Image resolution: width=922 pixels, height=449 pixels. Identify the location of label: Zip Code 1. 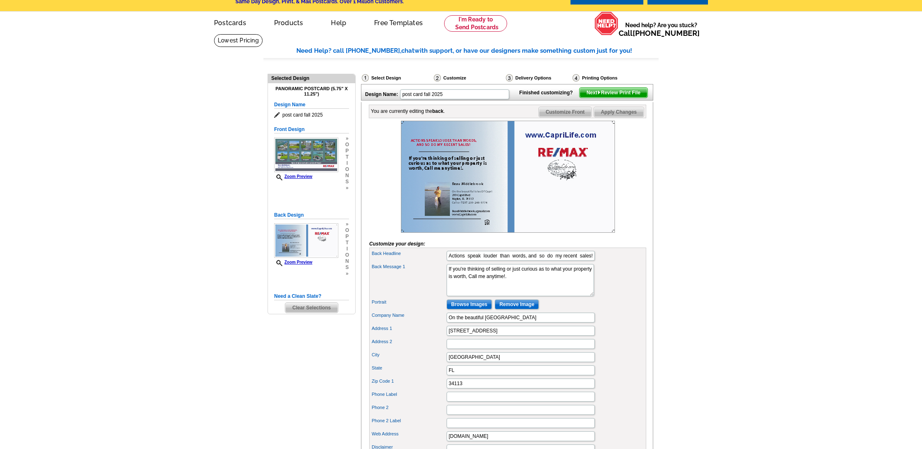
(409, 381).